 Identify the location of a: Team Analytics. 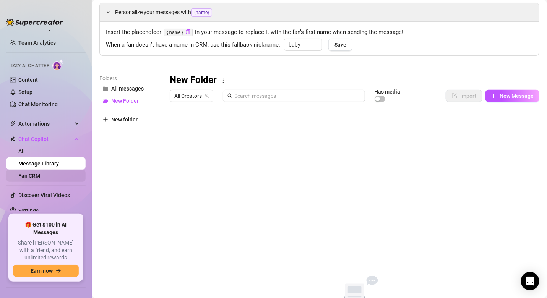
(37, 43).